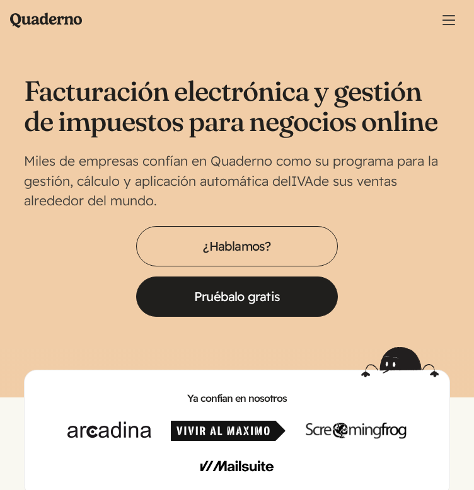  What do you see at coordinates (237, 398) in the screenshot?
I see `h2: Ya confían en nosotros` at bounding box center [237, 398].